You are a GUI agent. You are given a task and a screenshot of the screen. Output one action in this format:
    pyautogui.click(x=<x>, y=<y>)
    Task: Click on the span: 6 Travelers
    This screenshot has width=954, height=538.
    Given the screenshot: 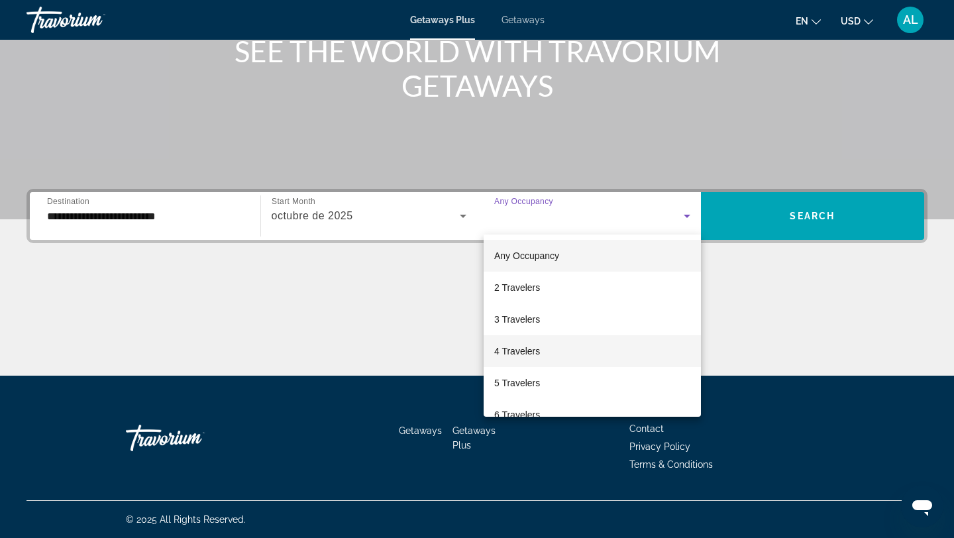 What is the action you would take?
    pyautogui.click(x=516, y=415)
    